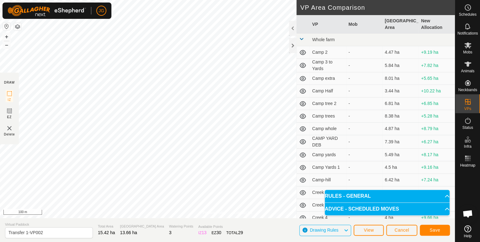 The height and width of the screenshot is (242, 480). I want to click on span: RULES - GENERAL, so click(348, 196).